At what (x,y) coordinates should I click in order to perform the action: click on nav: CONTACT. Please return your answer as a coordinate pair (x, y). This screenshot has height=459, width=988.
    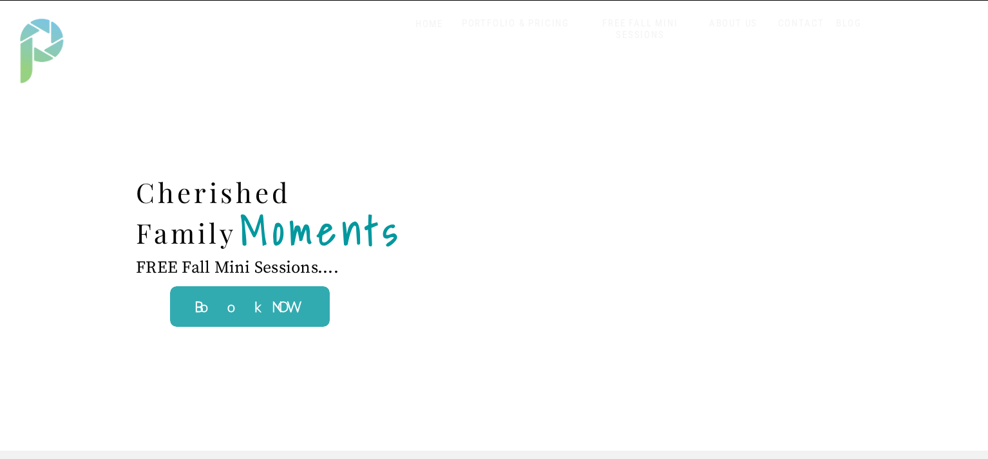
    Looking at the image, I should click on (802, 23).